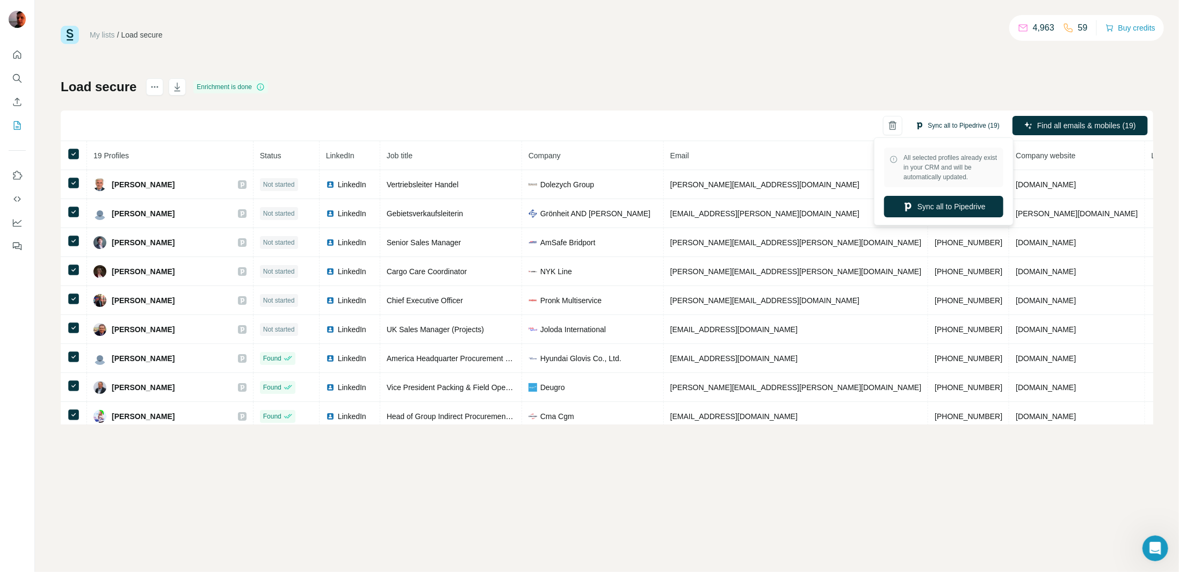 This screenshot has height=572, width=1179. Describe the element at coordinates (1043, 28) in the screenshot. I see `p: 4,963` at that location.